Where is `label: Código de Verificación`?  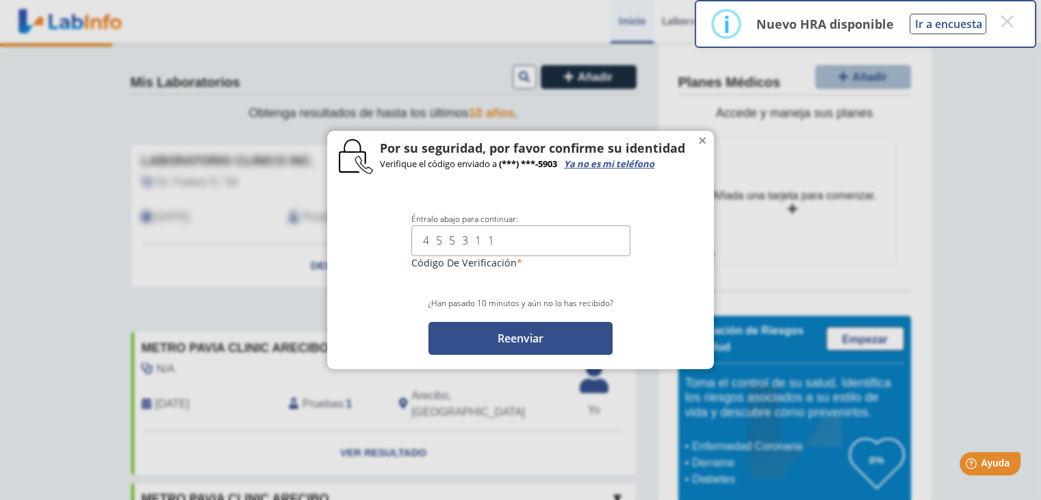 label: Código de Verificación is located at coordinates (521, 262).